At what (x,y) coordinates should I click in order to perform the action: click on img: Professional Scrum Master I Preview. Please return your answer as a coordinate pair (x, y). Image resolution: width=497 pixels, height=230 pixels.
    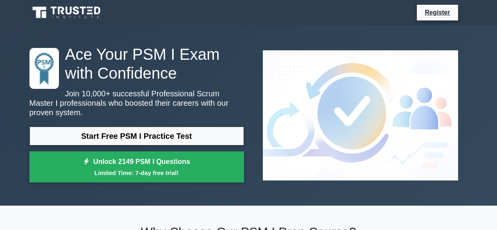
    Looking at the image, I should click on (360, 115).